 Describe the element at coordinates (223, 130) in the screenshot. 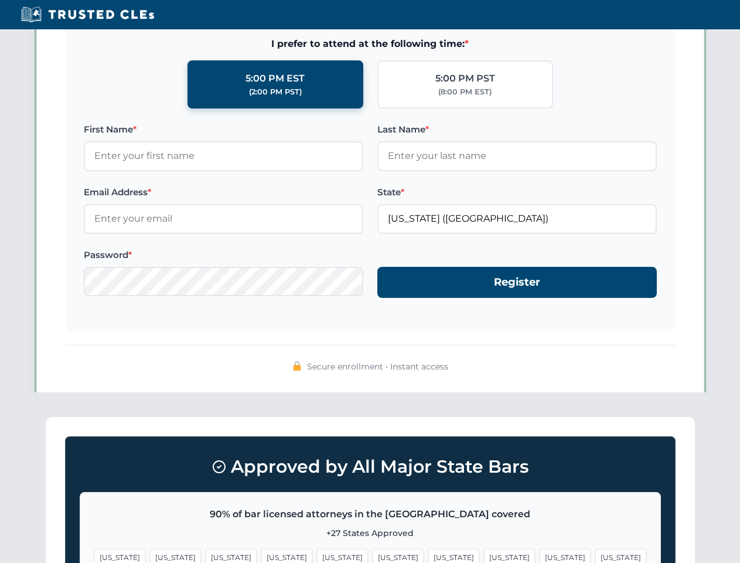

I see `label: First Name` at that location.